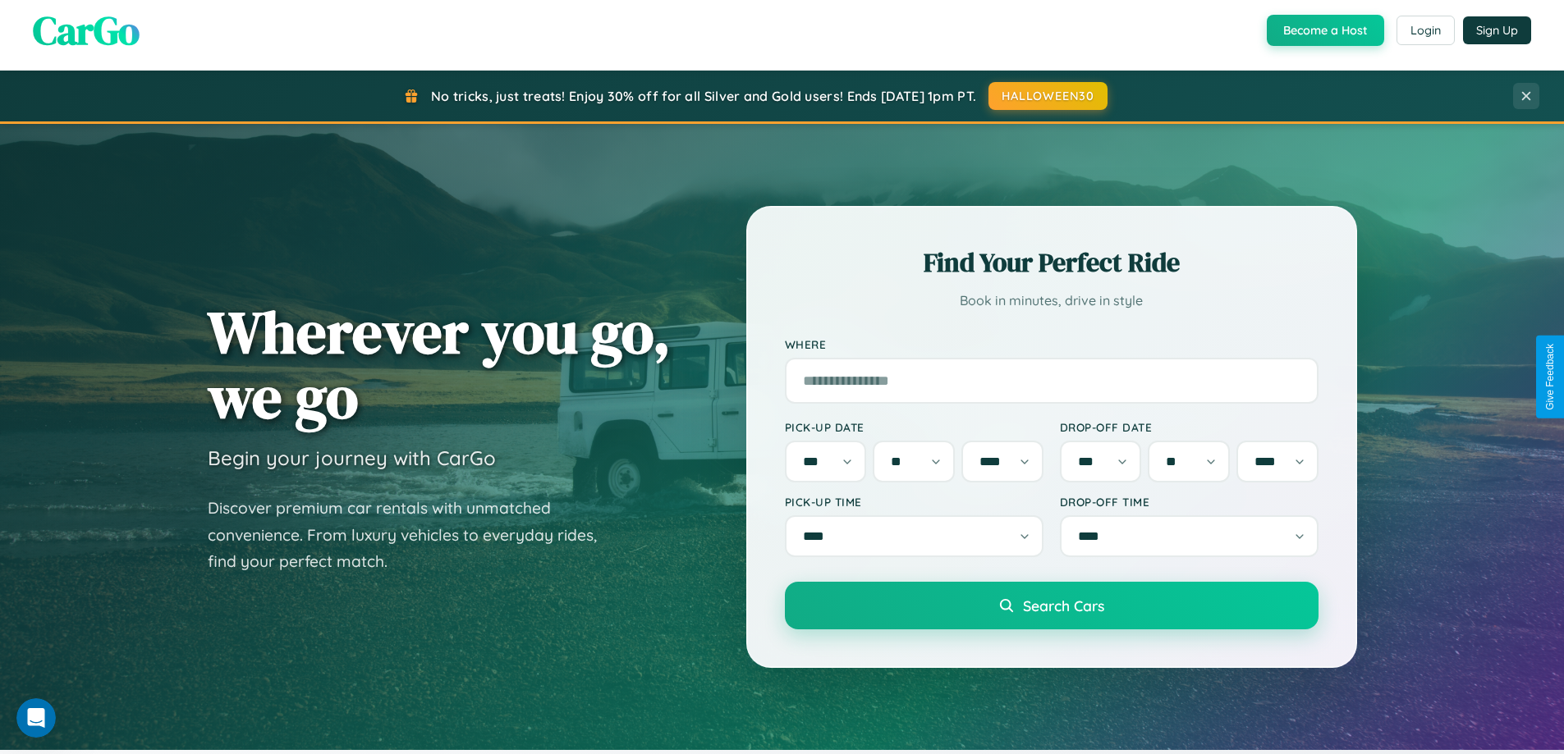 Image resolution: width=1564 pixels, height=754 pixels. What do you see at coordinates (439, 365) in the screenshot?
I see `h1: Wherever you go, we go` at bounding box center [439, 365].